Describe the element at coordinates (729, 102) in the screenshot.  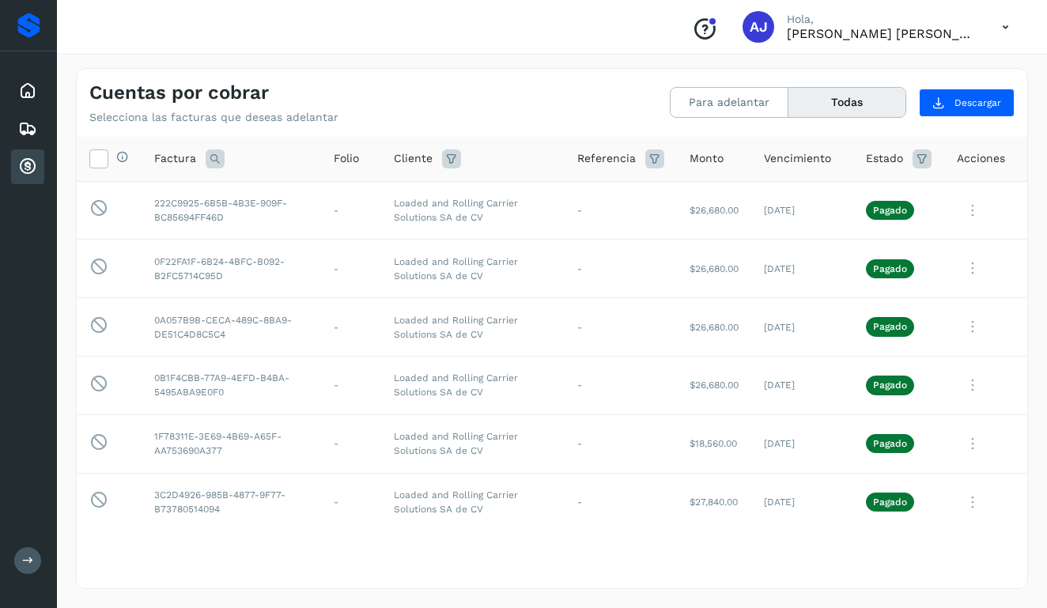
I see `button: Para adelantar` at that location.